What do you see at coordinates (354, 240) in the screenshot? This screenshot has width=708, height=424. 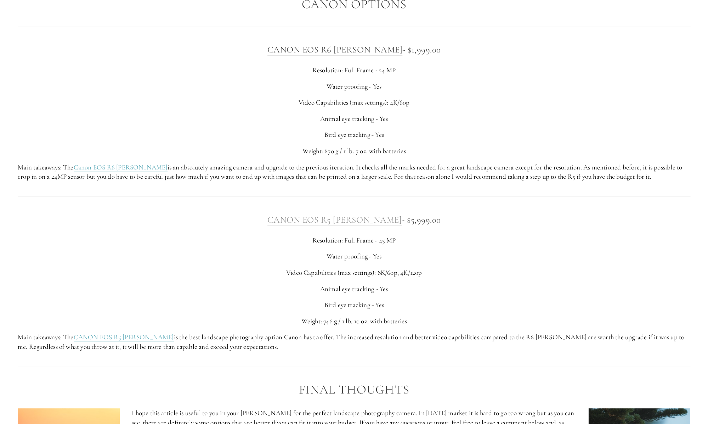 I see `p: Resolution: Full Frame - 45 MP` at bounding box center [354, 240].